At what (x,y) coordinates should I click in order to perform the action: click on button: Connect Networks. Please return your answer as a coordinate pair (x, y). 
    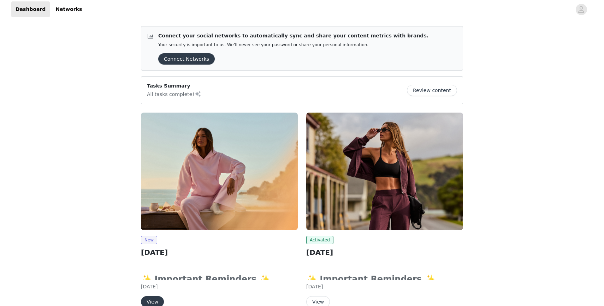
    Looking at the image, I should click on (186, 59).